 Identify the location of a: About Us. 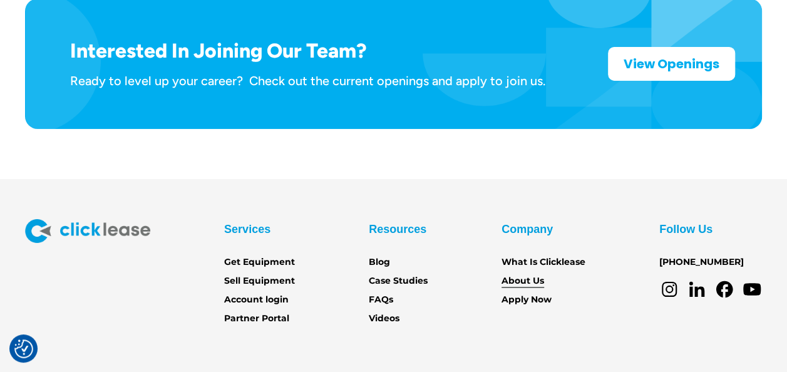
(522, 281).